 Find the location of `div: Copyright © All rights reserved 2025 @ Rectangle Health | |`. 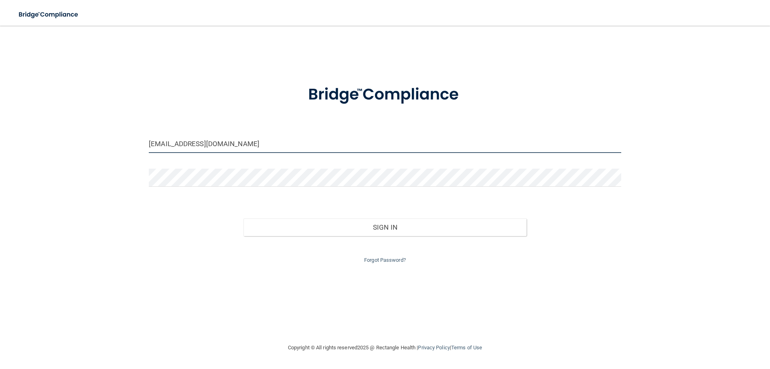

div: Copyright © All rights reserved 2025 @ Rectangle Health | | is located at coordinates (385, 348).